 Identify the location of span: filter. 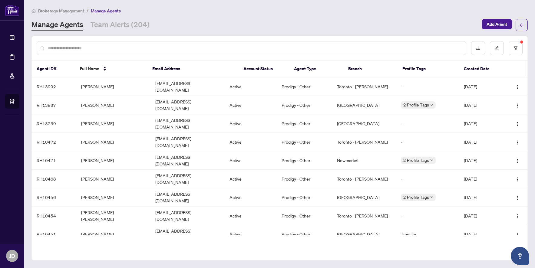
(515, 48).